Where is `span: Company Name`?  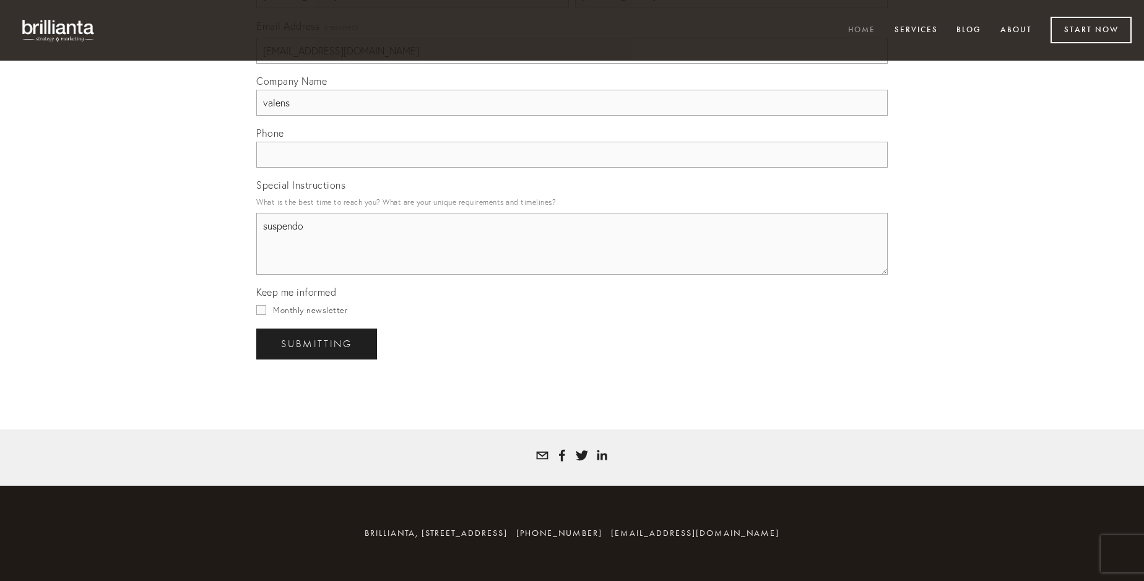
span: Company Name is located at coordinates (292, 81).